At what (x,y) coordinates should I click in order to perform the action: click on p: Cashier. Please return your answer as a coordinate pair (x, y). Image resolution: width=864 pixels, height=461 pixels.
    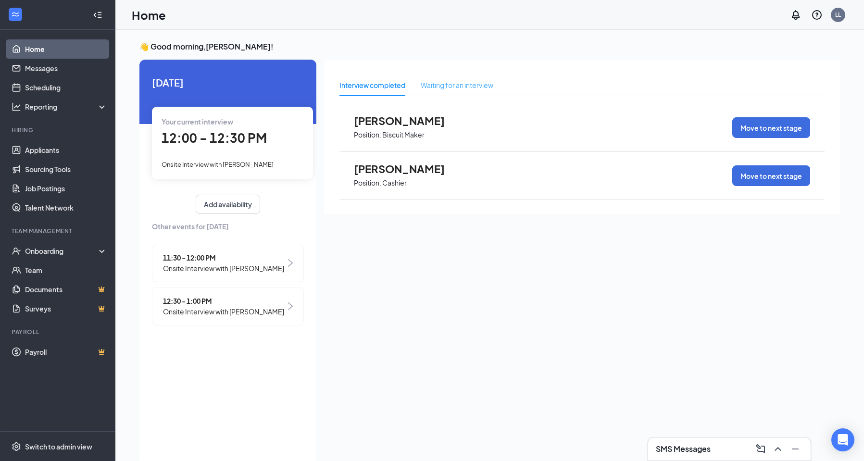
    Looking at the image, I should click on (394, 183).